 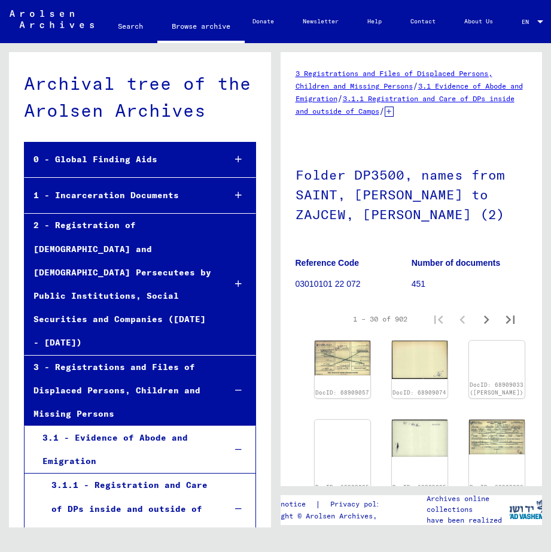 What do you see at coordinates (120, 195) in the screenshot?
I see `div: 1 - Incarceration Documents` at bounding box center [120, 195].